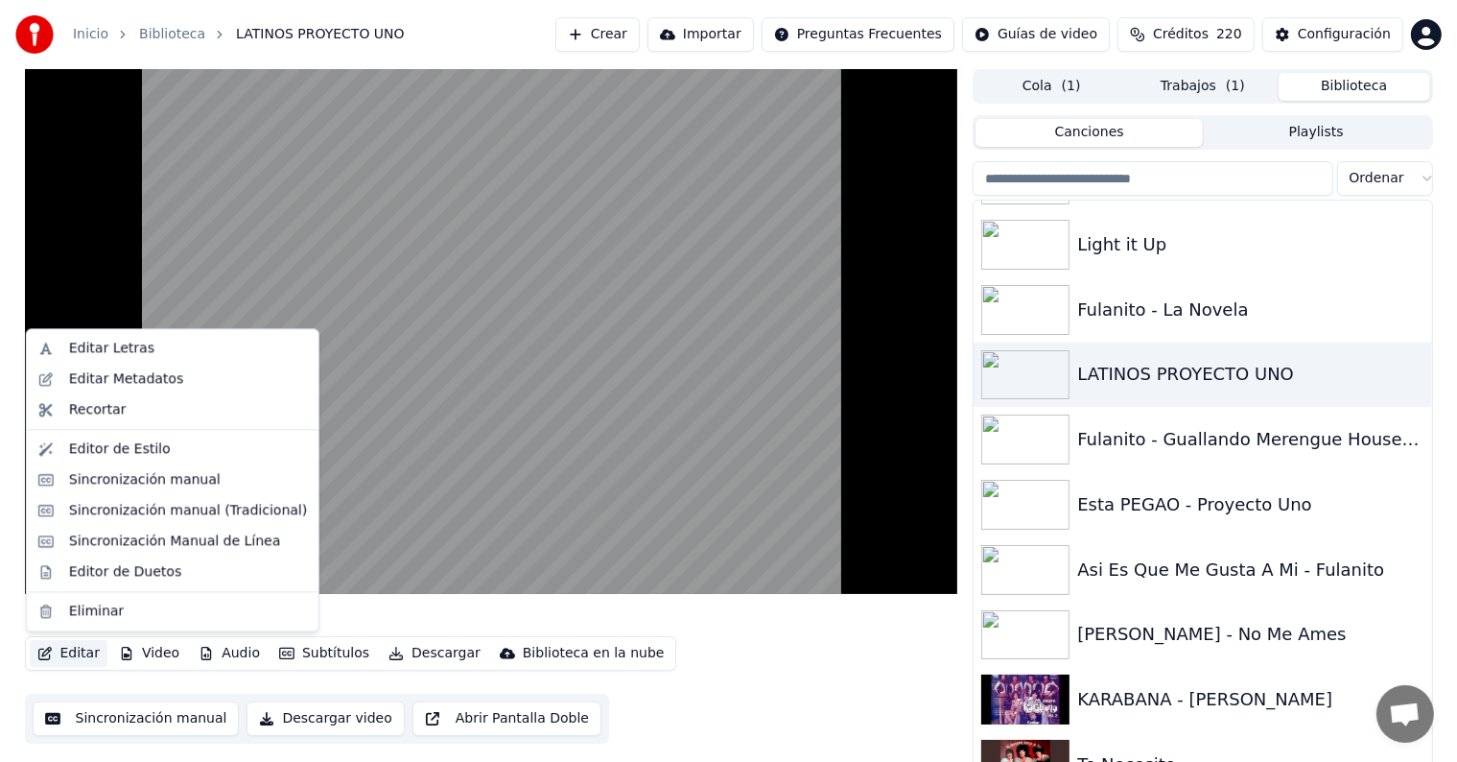 The height and width of the screenshot is (762, 1457). What do you see at coordinates (1377, 178) in the screenshot?
I see `span: Ordenar` at bounding box center [1377, 178].